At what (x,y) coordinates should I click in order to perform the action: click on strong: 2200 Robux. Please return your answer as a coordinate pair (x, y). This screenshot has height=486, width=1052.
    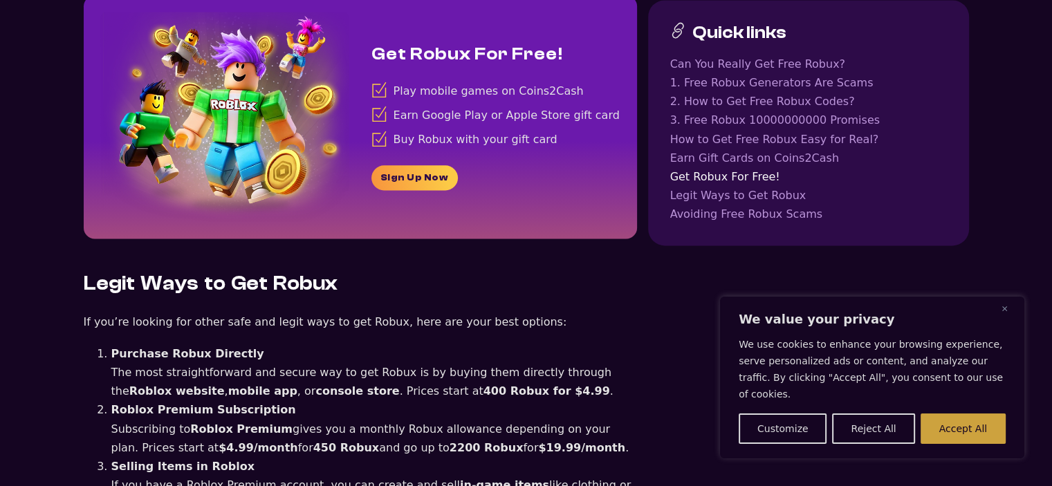
    Looking at the image, I should click on (486, 448).